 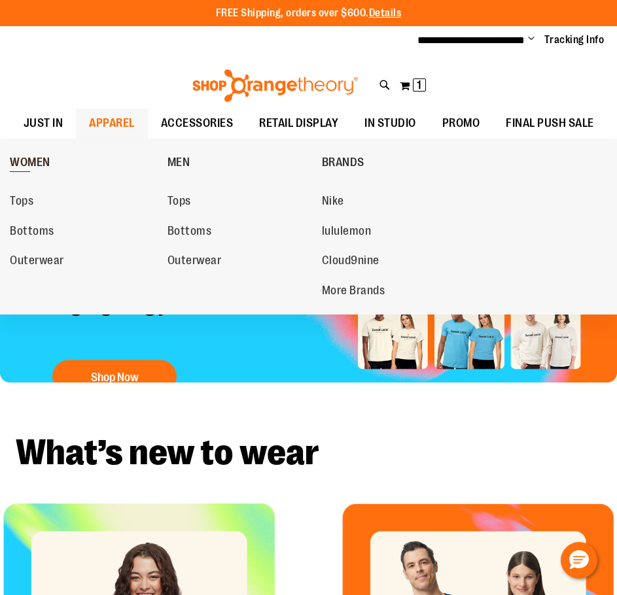 What do you see at coordinates (419, 85) in the screenshot?
I see `span: 1` at bounding box center [419, 85].